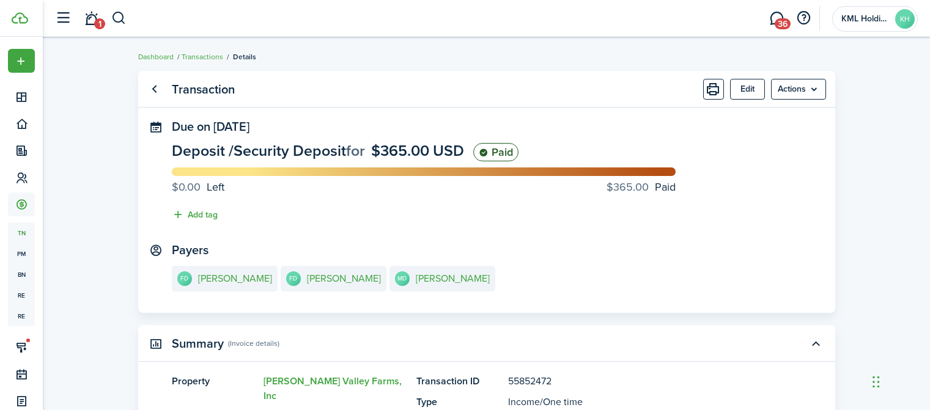 The image size is (930, 410). I want to click on progress-caption-label: Left, so click(198, 187).